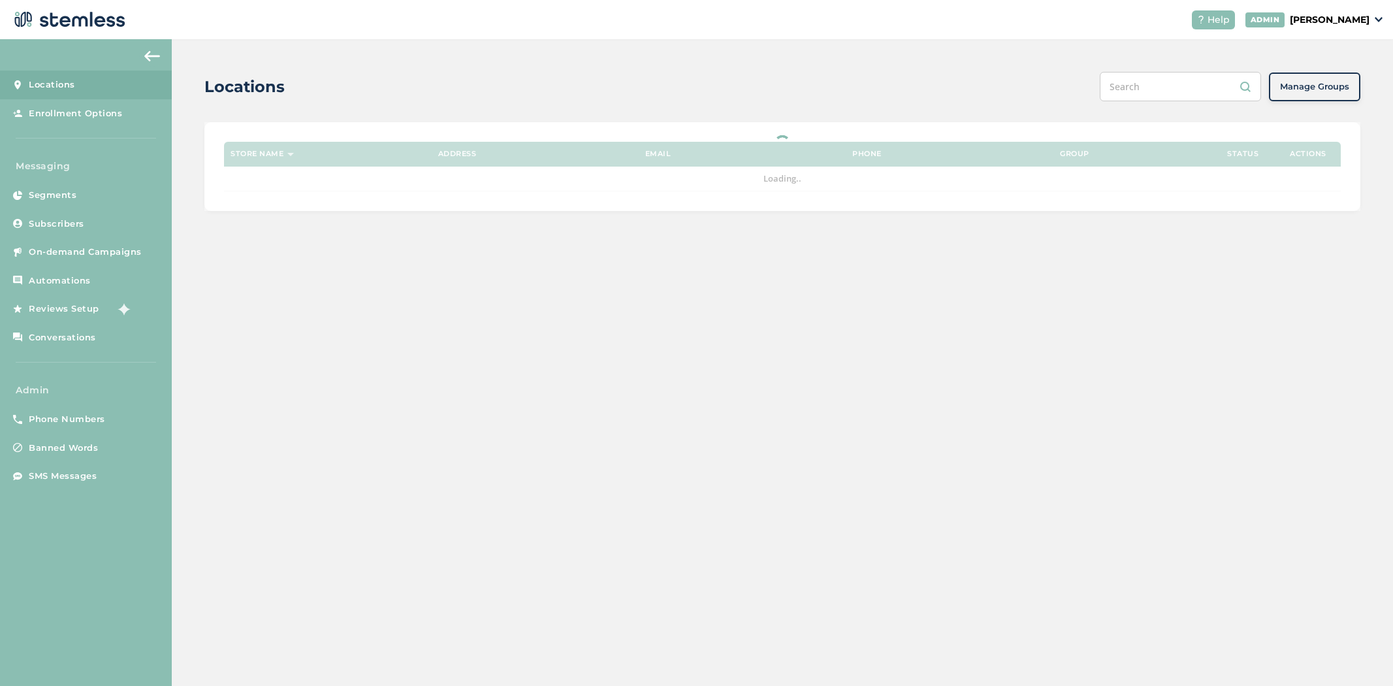  I want to click on span: Banned Words, so click(63, 448).